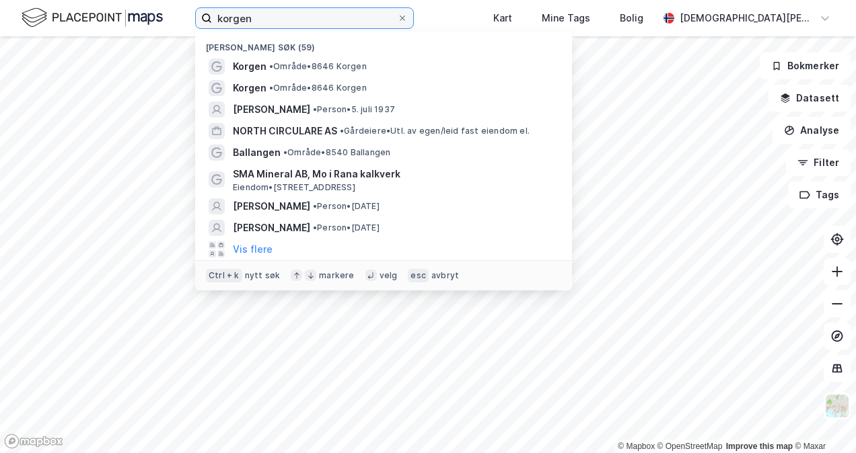 The width and height of the screenshot is (856, 453). What do you see at coordinates (818, 163) in the screenshot?
I see `button: Filter` at bounding box center [818, 163].